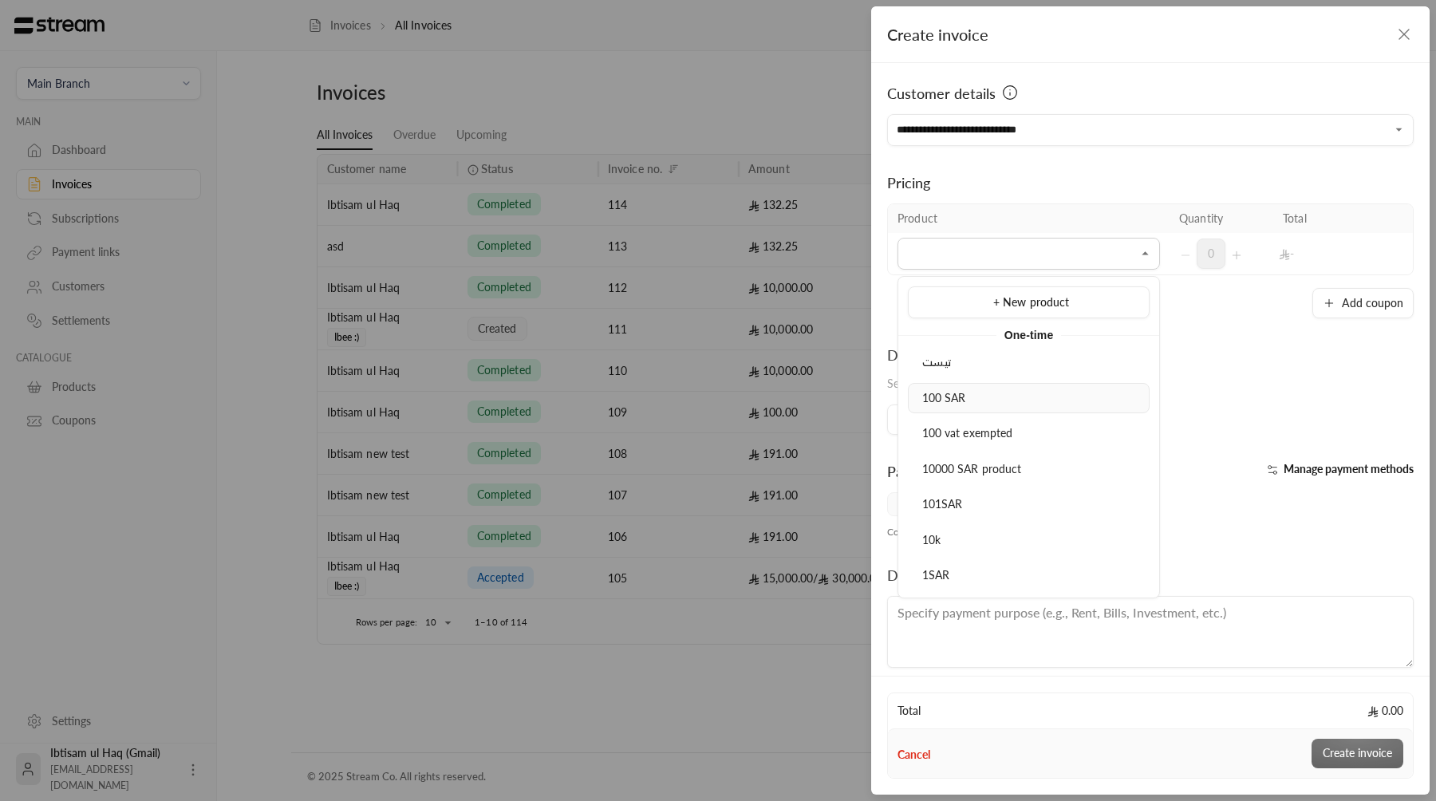 This screenshot has height=801, width=1436. Describe the element at coordinates (942, 503) in the screenshot. I see `span: 101SAR` at that location.